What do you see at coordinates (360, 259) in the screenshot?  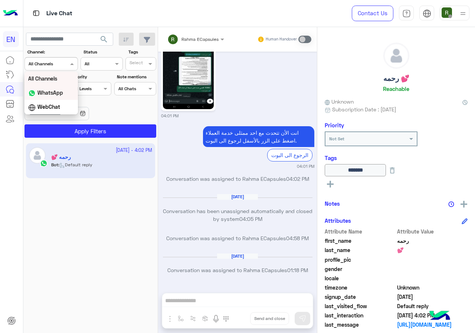 I see `span: profile_pic` at bounding box center [360, 259].